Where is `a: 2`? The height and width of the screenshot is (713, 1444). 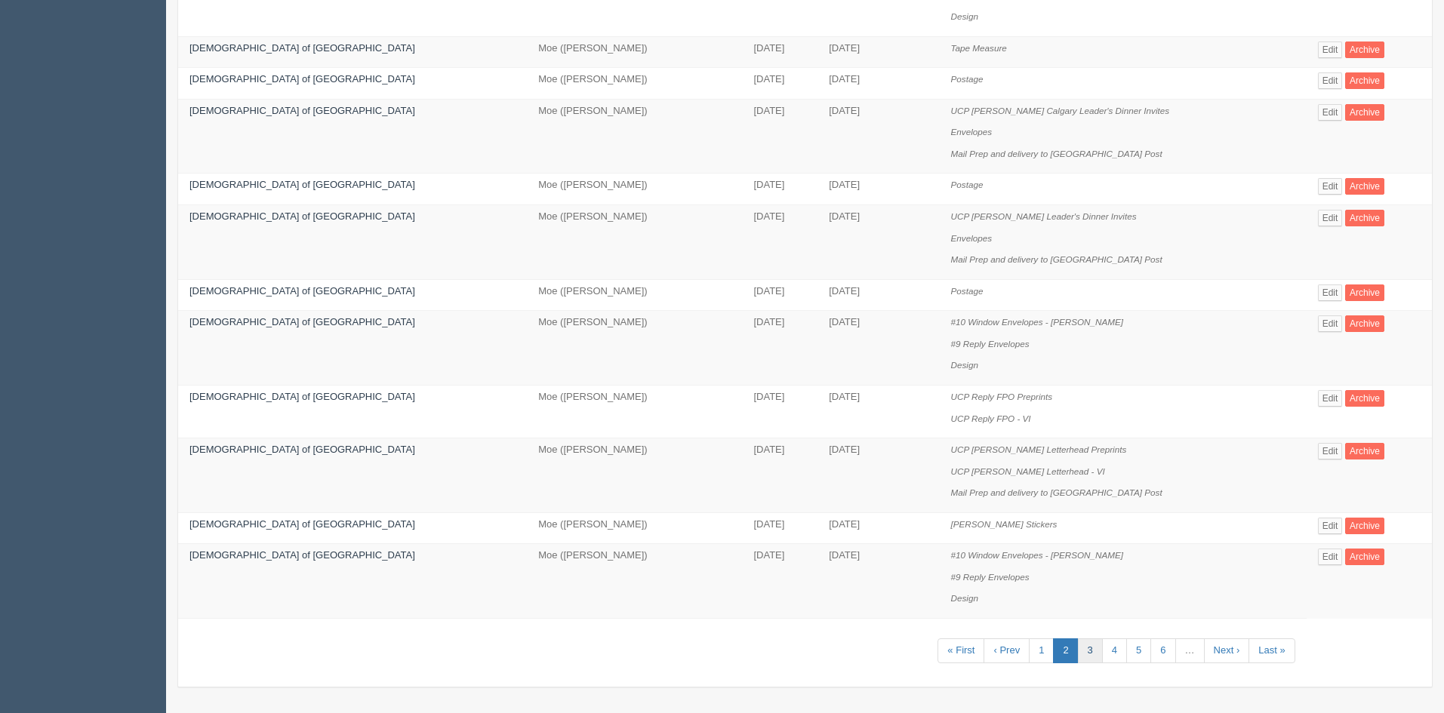 a: 2 is located at coordinates (1065, 651).